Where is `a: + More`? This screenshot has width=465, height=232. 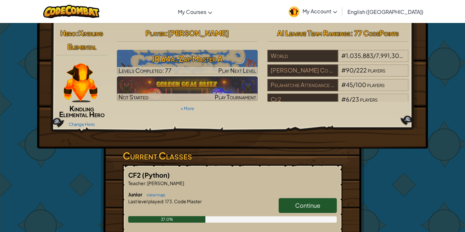
a: + More is located at coordinates (187, 108).